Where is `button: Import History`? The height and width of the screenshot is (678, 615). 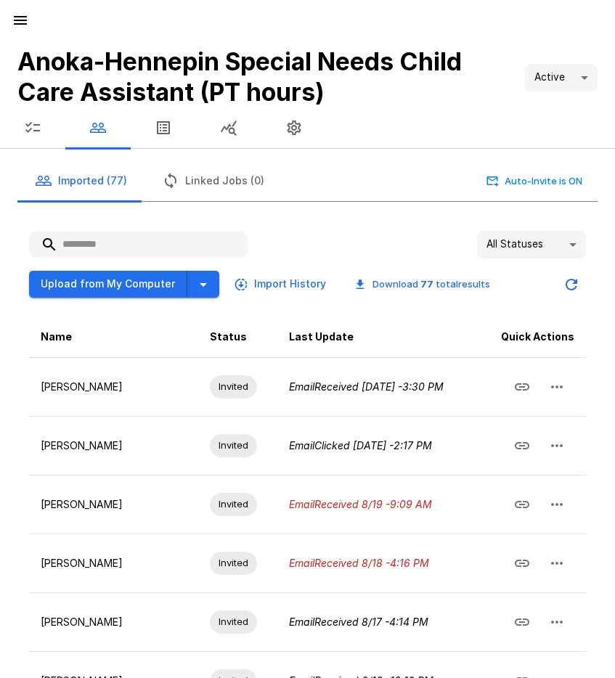
button: Import History is located at coordinates (281, 284).